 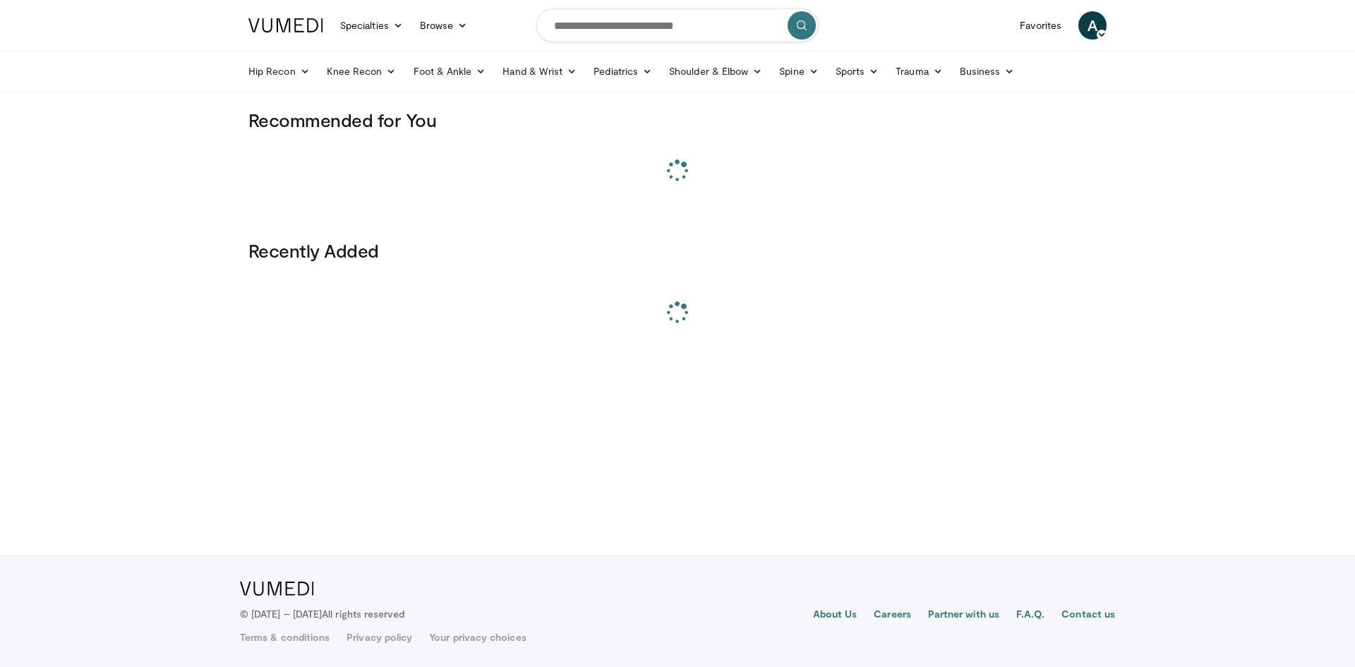 I want to click on a: Hip Recon, so click(x=279, y=71).